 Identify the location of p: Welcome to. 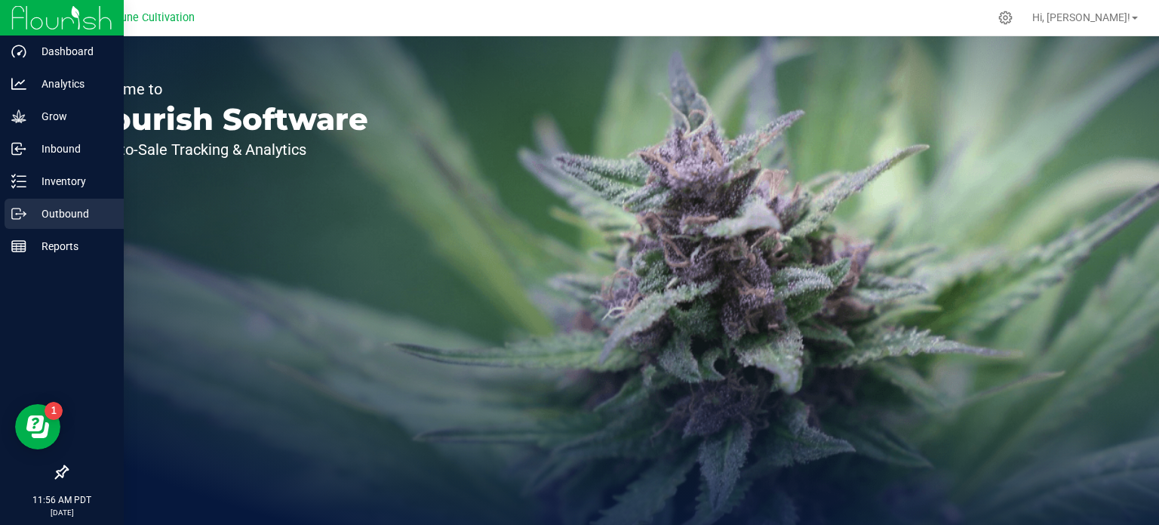
(225, 89).